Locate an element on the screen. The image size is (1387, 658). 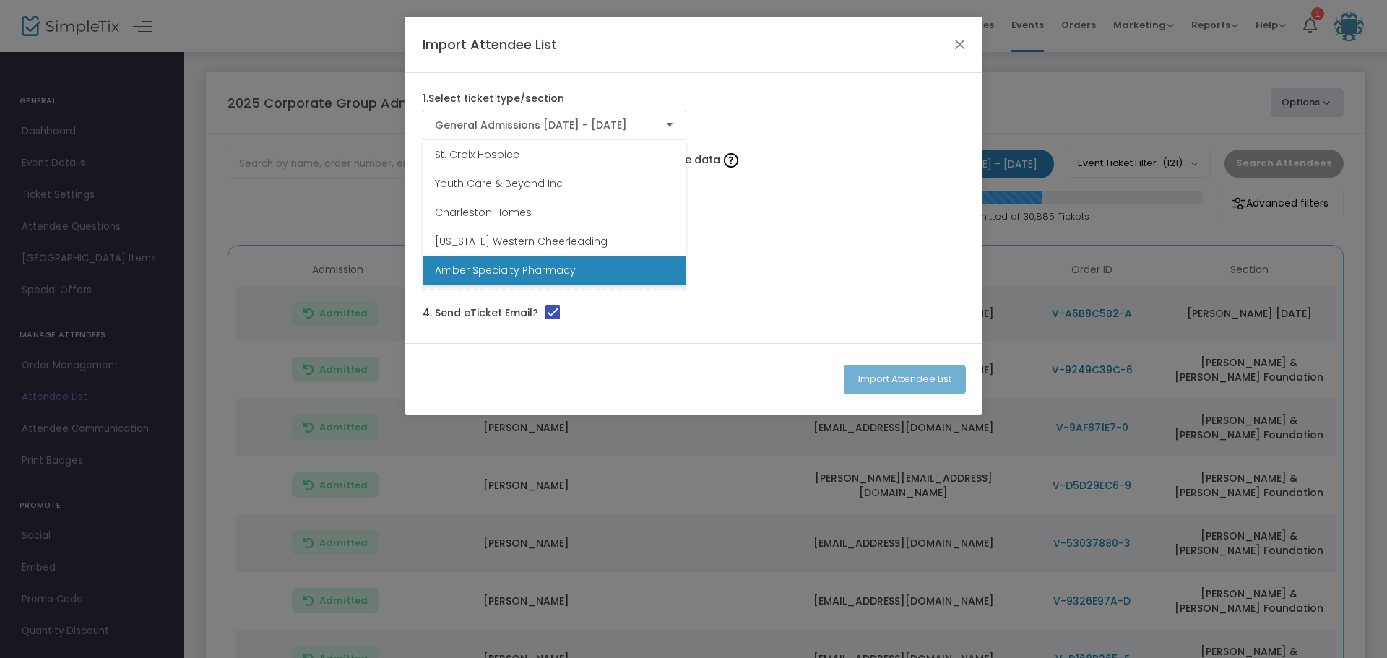
span: 1. is located at coordinates (426, 98).